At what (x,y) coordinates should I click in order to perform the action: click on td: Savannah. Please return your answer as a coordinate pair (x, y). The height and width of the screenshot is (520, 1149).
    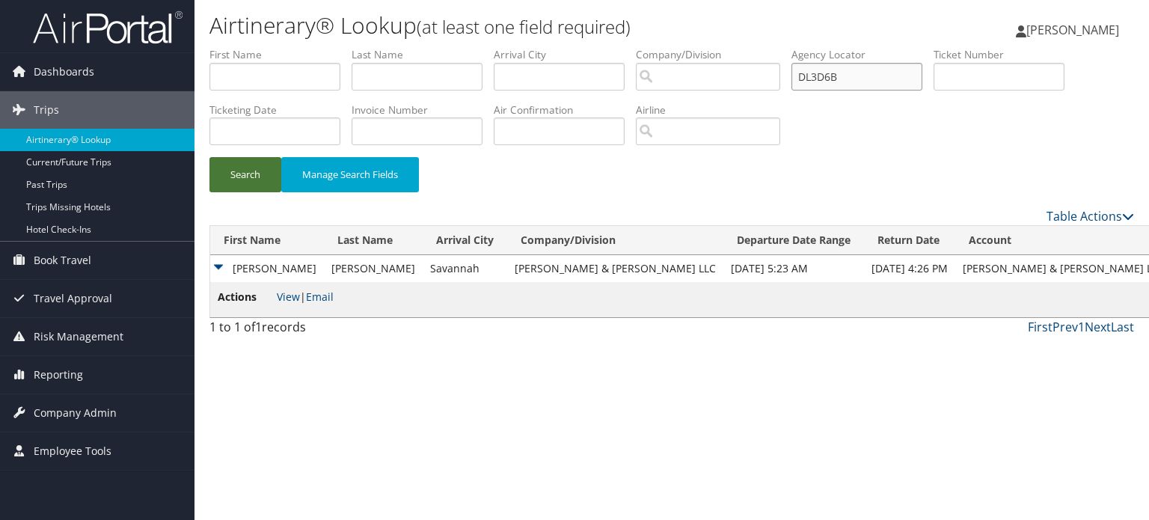
    Looking at the image, I should click on (464, 268).